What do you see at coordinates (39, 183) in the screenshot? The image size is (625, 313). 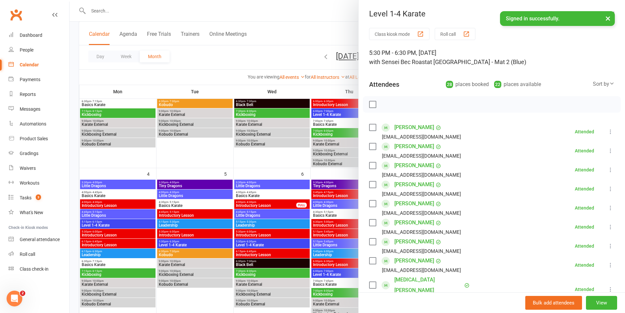 I see `a: Workouts` at bounding box center [39, 183].